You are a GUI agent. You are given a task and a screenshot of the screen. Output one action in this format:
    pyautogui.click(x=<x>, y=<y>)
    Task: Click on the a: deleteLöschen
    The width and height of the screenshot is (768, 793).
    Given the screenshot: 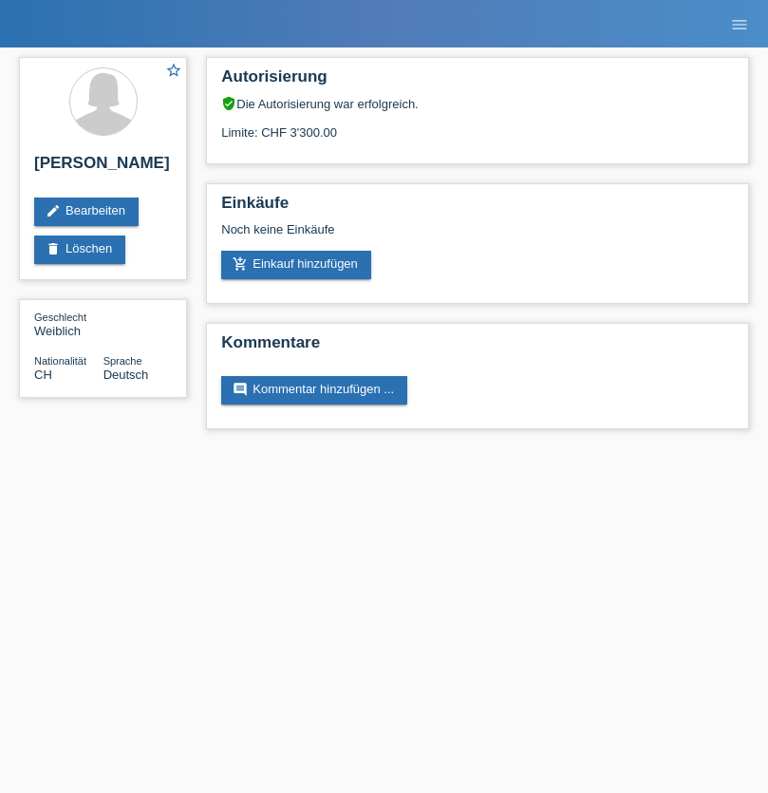 What is the action you would take?
    pyautogui.click(x=80, y=250)
    